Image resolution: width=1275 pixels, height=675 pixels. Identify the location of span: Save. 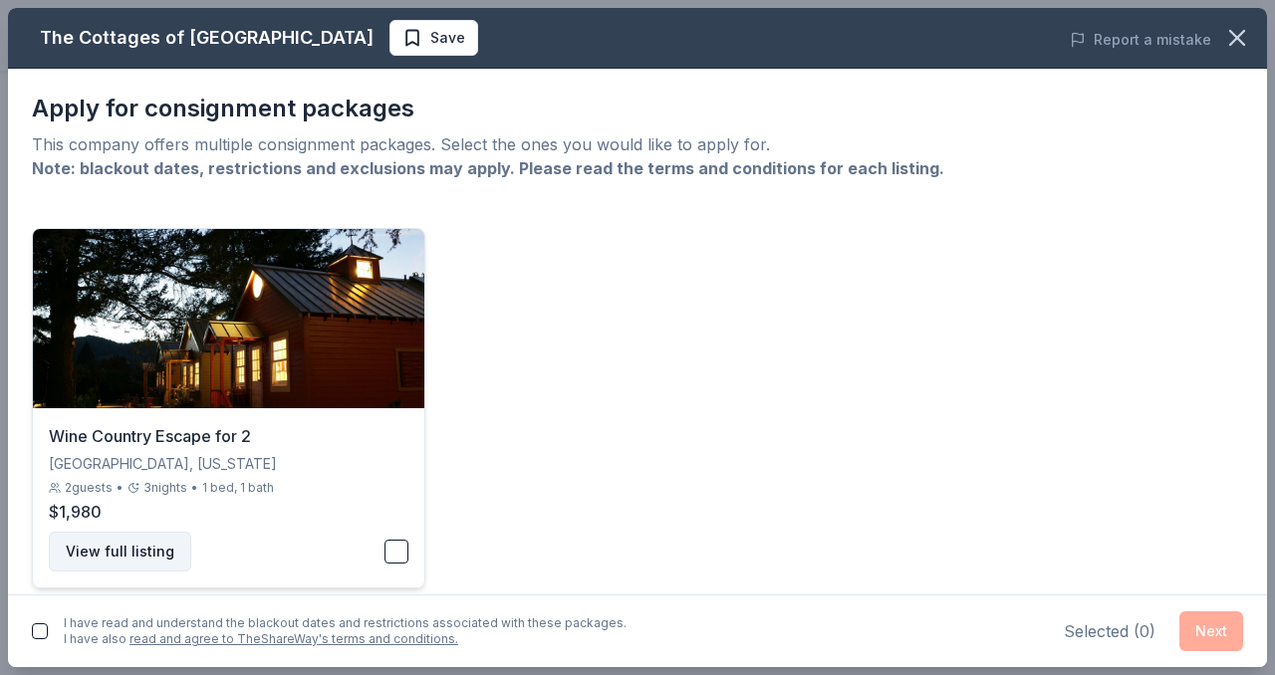
(447, 38).